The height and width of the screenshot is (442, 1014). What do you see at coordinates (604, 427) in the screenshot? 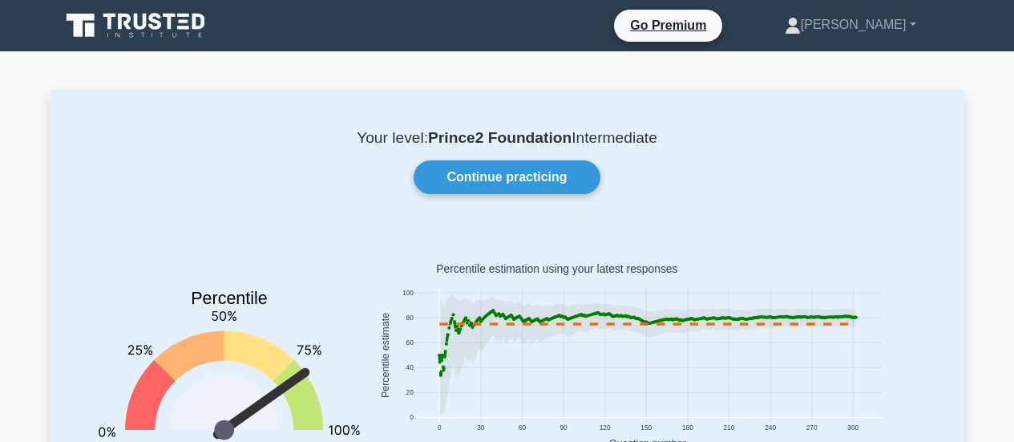
I see `text: 120` at bounding box center [604, 427].